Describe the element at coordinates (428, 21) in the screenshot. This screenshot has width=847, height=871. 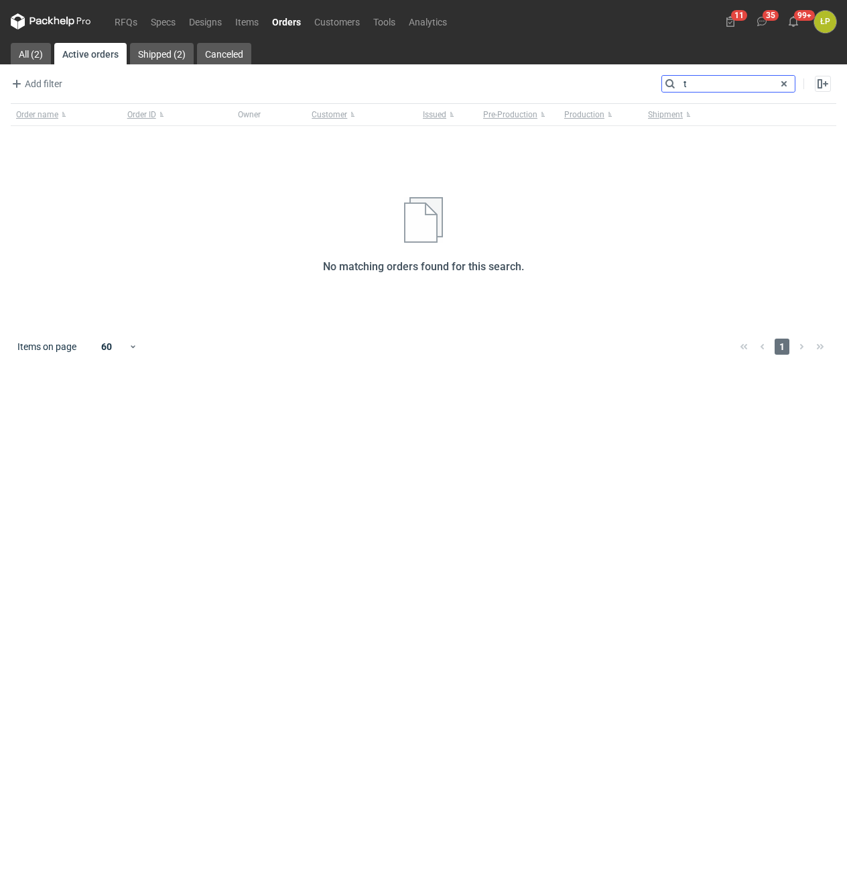
I see `a: Analytics` at that location.